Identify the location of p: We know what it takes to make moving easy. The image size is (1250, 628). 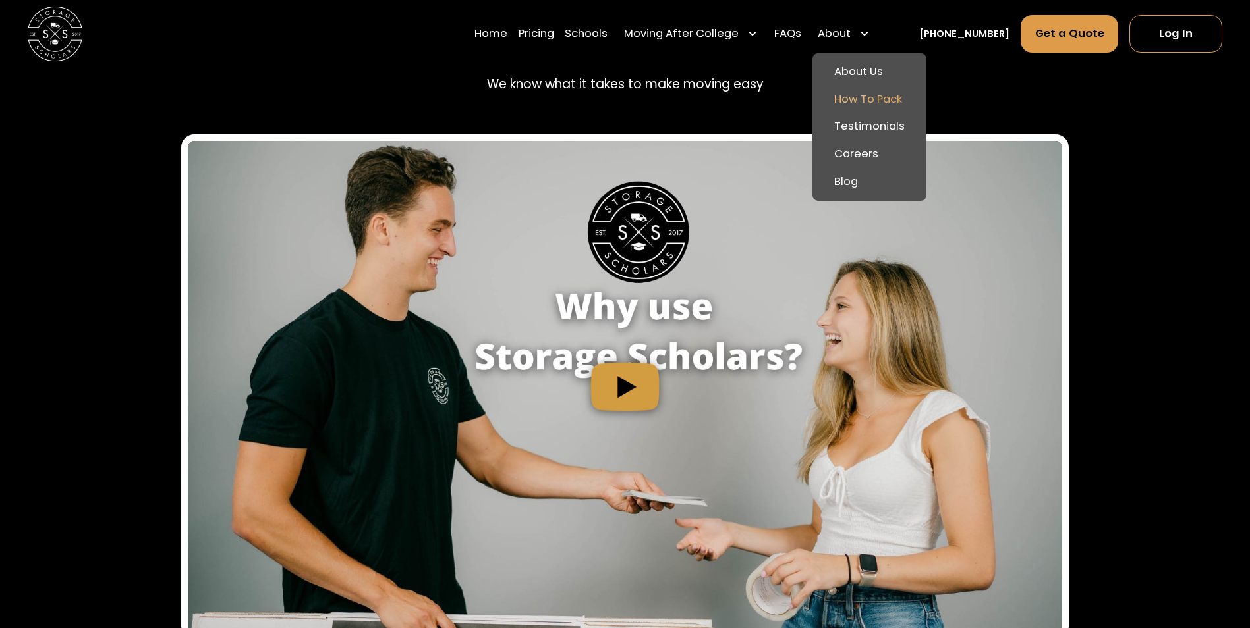
(625, 84).